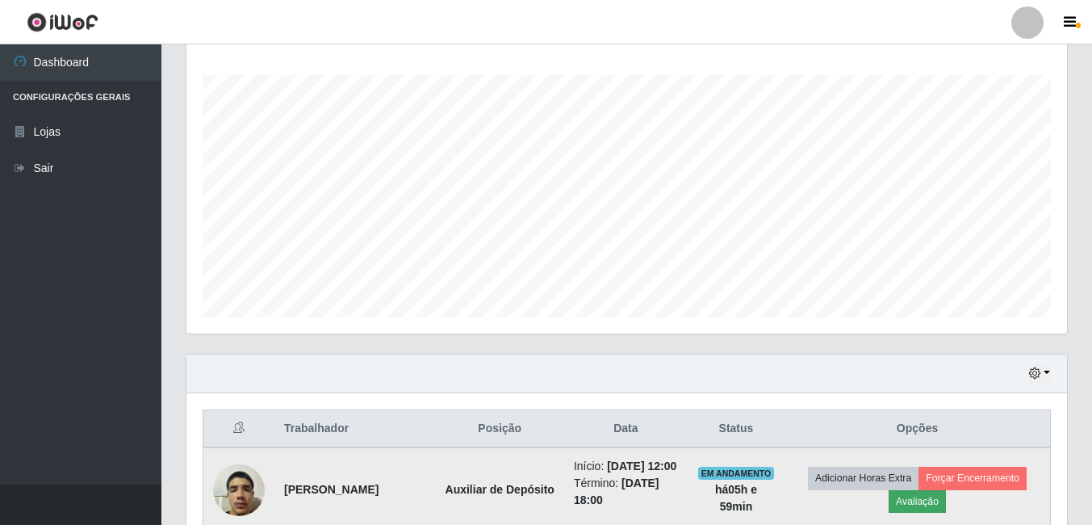 Image resolution: width=1092 pixels, height=525 pixels. I want to click on th: Status, so click(736, 429).